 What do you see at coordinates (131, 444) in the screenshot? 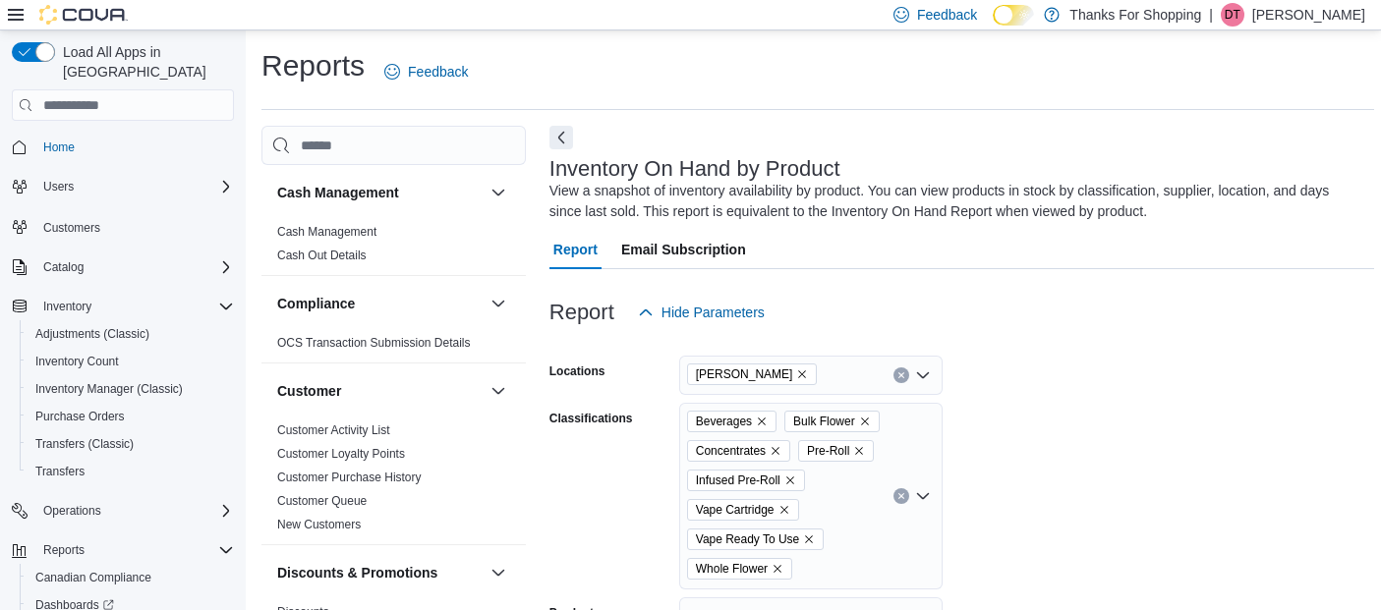
I see `button: Transfers (Classic)` at bounding box center [131, 444].